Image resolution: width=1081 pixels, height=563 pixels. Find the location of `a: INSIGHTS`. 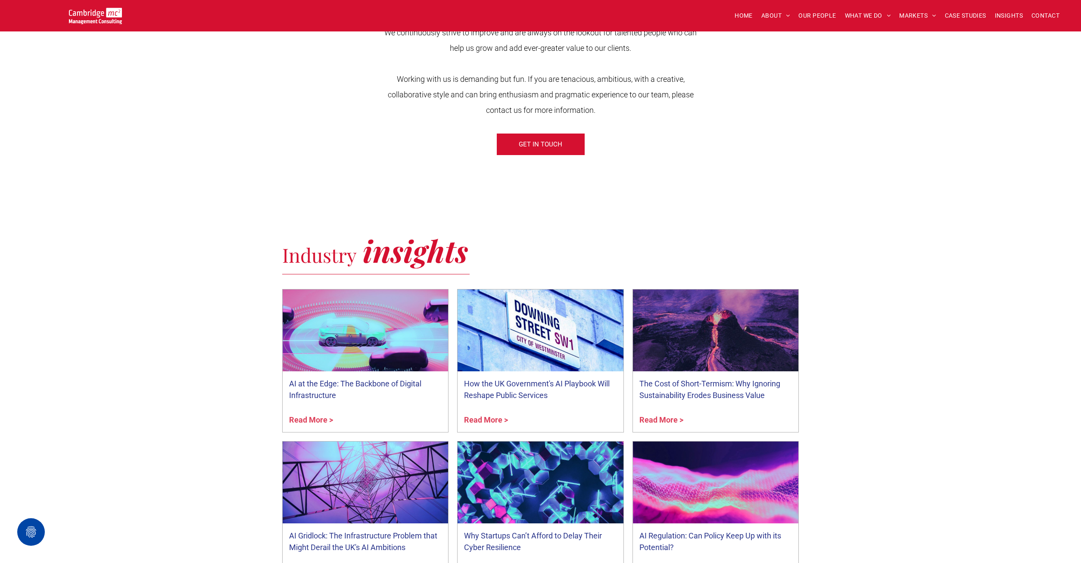

a: INSIGHTS is located at coordinates (1009, 16).